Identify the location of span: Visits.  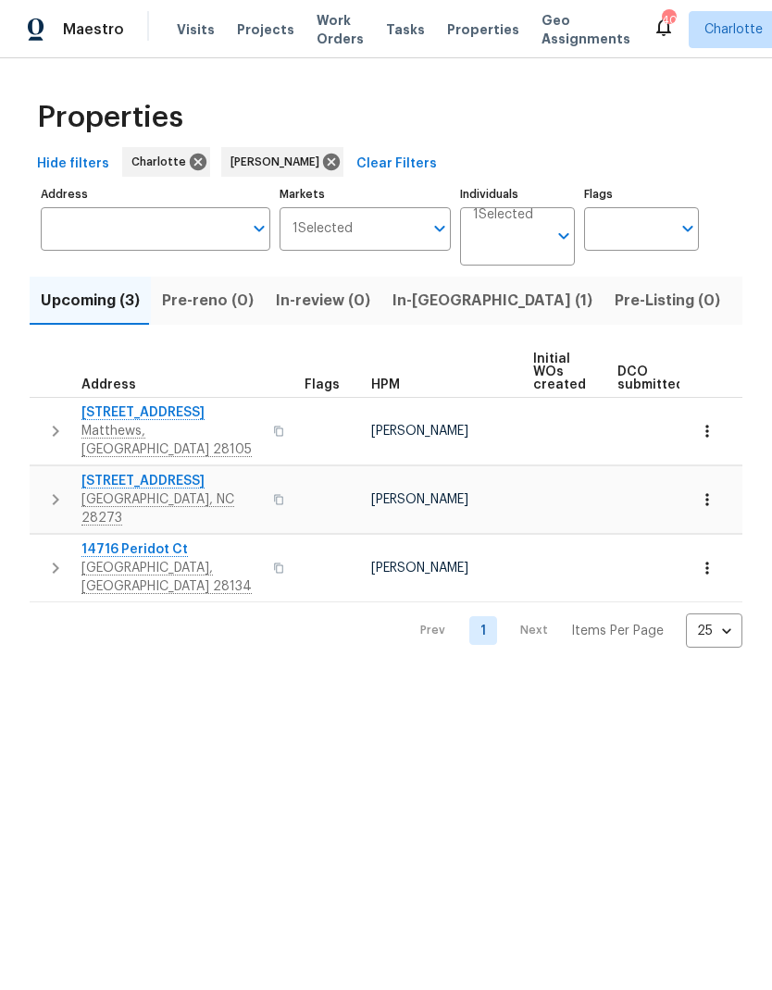
(195, 30).